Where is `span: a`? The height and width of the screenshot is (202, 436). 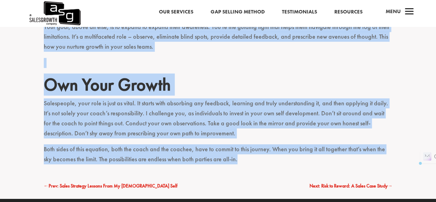
span: a is located at coordinates (409, 12).